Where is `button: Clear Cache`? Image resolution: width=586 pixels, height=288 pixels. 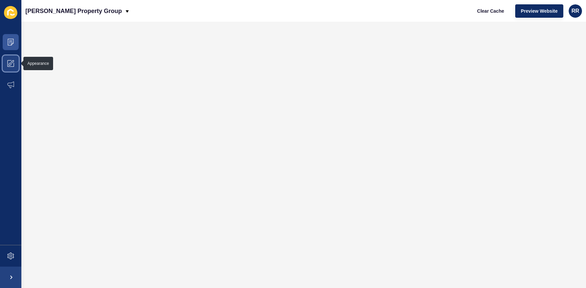 button: Clear Cache is located at coordinates (491, 11).